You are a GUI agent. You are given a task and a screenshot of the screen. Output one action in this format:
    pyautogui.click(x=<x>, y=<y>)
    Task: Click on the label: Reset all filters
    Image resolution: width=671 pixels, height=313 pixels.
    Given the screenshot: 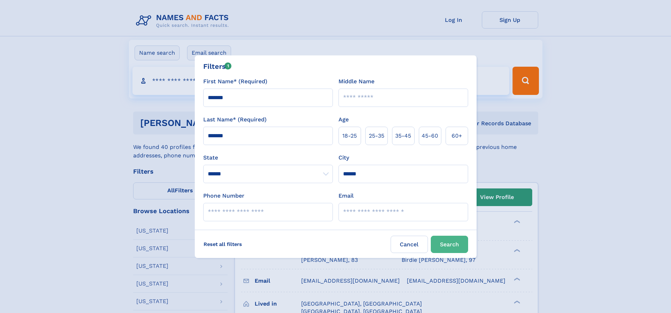 What is the action you would take?
    pyautogui.click(x=223, y=244)
    